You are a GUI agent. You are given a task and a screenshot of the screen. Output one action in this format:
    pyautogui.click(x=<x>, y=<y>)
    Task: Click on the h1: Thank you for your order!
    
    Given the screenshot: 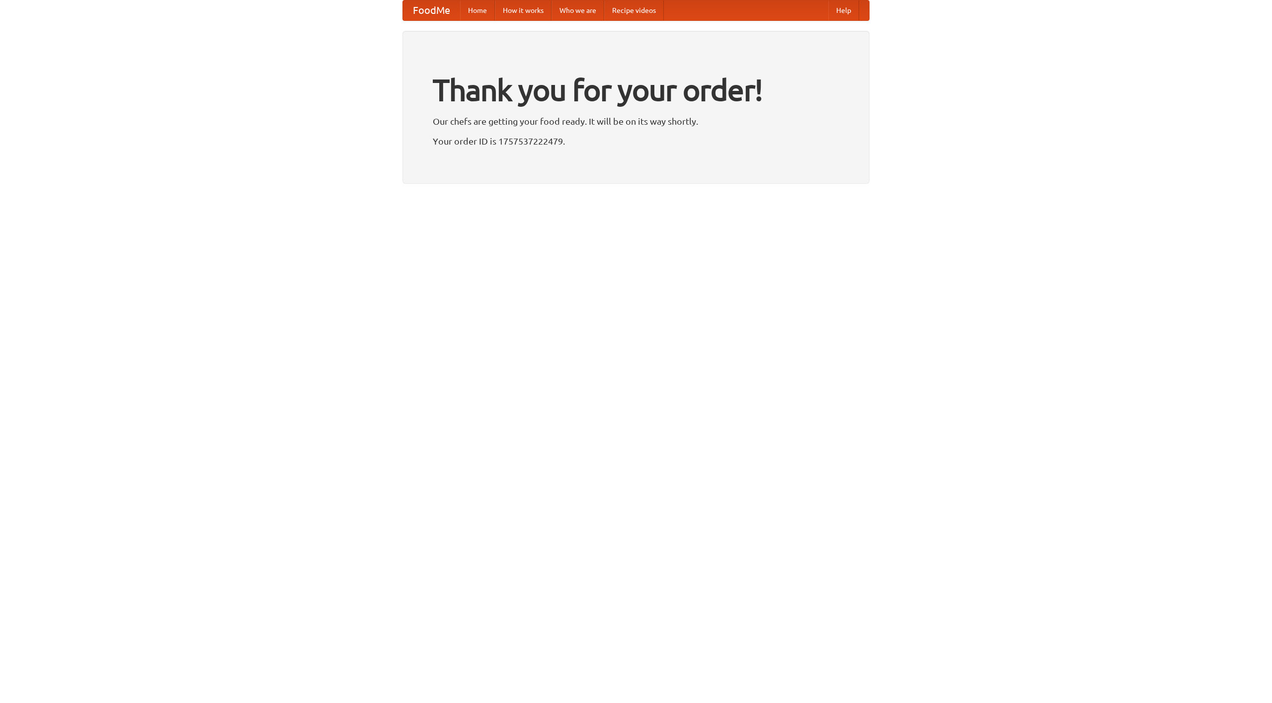 What is the action you would take?
    pyautogui.click(x=636, y=90)
    